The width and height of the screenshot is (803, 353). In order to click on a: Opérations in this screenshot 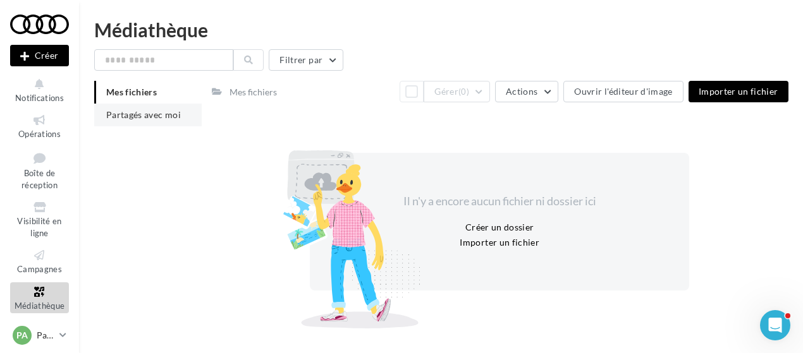, I will do `click(39, 126)`.